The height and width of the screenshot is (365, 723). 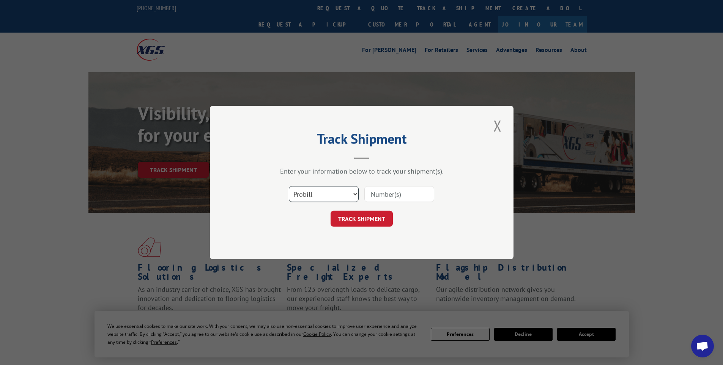 I want to click on button: TRACK SHIPMENT, so click(x=362, y=219).